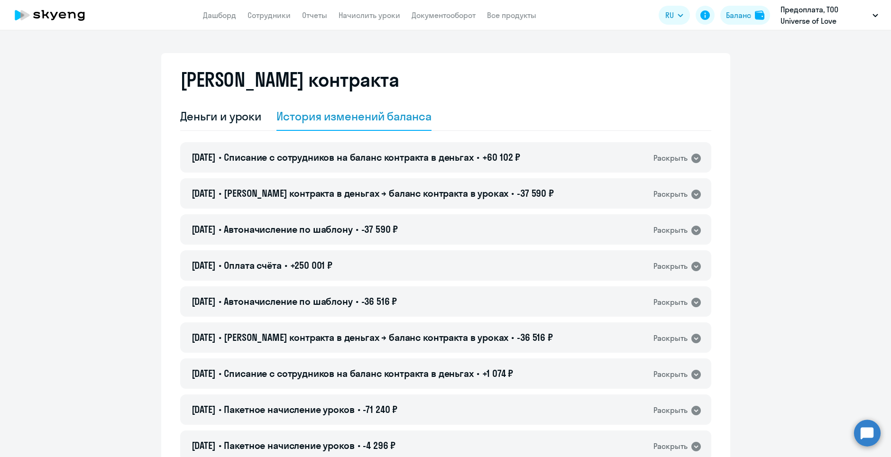 The width and height of the screenshot is (891, 457). Describe the element at coordinates (498, 373) in the screenshot. I see `span: +1 074 ₽` at that location.